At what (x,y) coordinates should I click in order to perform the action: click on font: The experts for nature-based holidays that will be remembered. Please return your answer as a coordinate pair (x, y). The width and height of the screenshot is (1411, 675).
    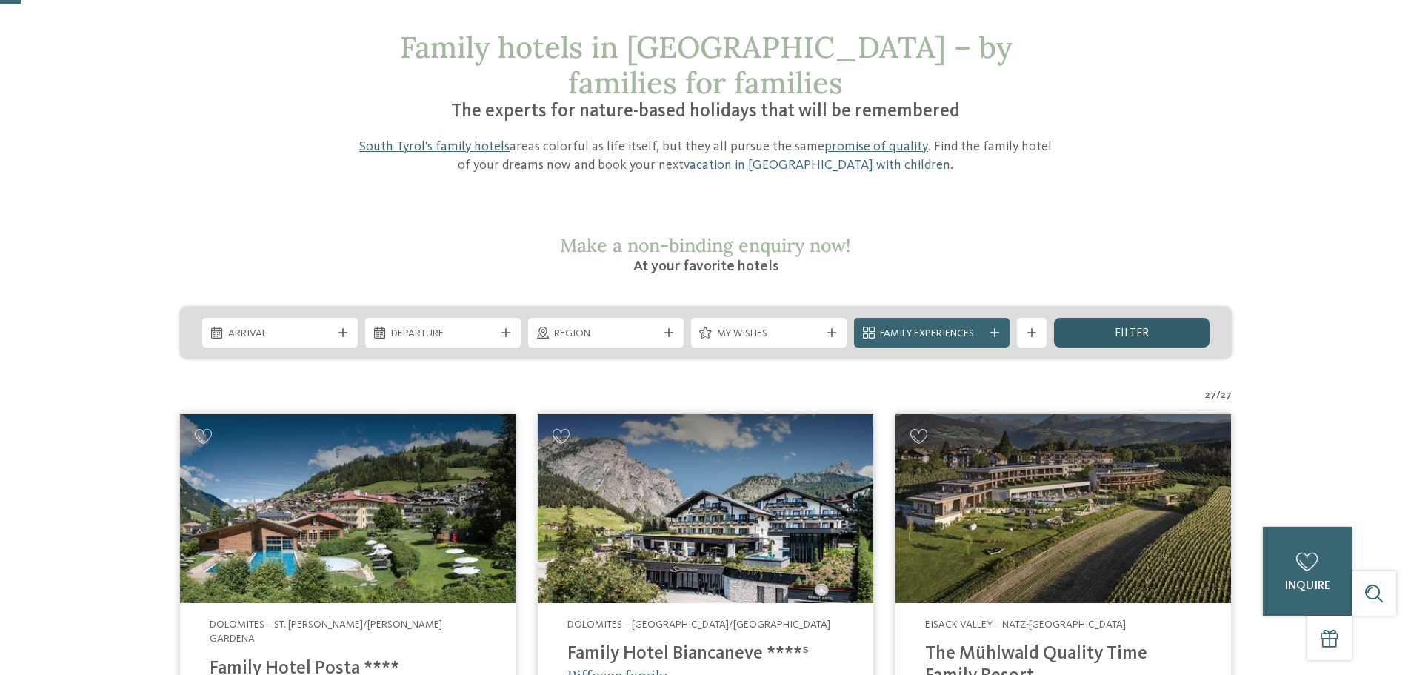
    Looking at the image, I should click on (705, 111).